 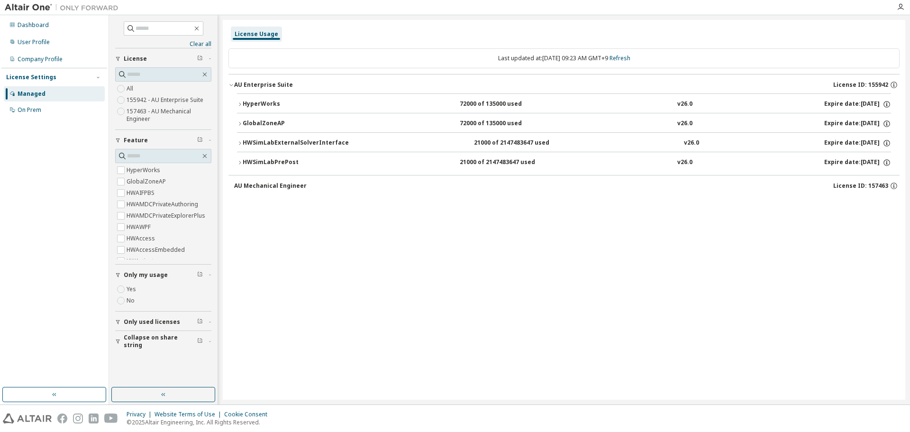 I want to click on button: License, so click(x=163, y=59).